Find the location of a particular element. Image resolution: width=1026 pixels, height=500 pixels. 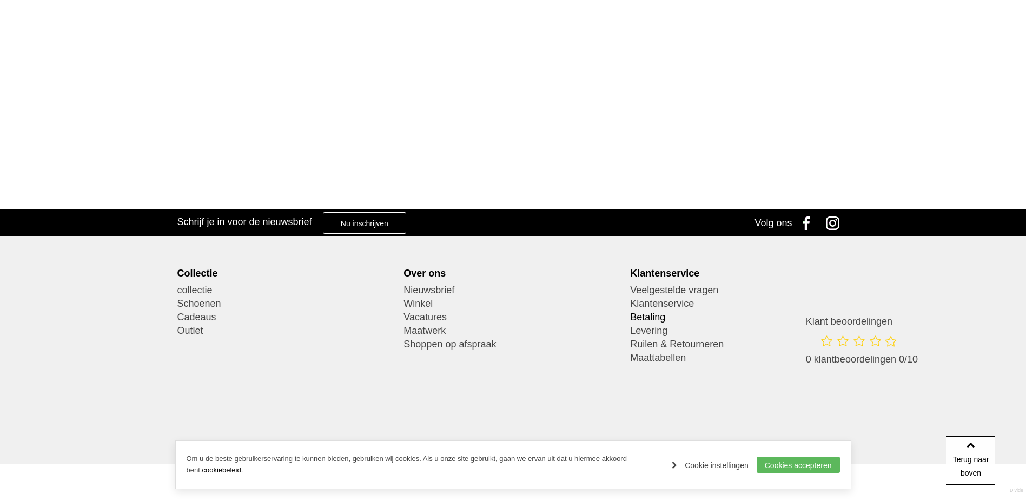

a: Instagram is located at coordinates (836, 223).